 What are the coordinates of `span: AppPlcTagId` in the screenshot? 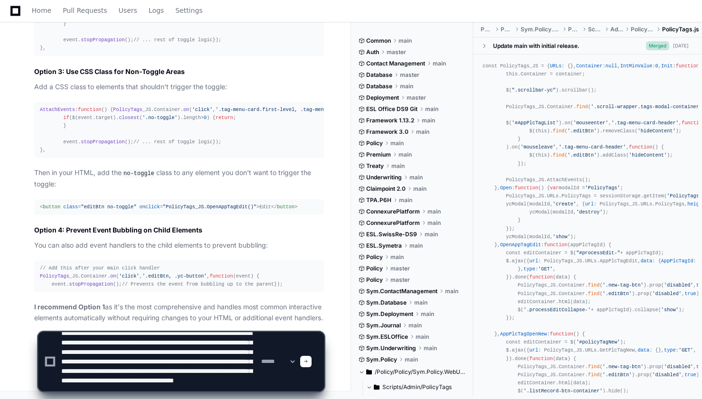 It's located at (677, 261).